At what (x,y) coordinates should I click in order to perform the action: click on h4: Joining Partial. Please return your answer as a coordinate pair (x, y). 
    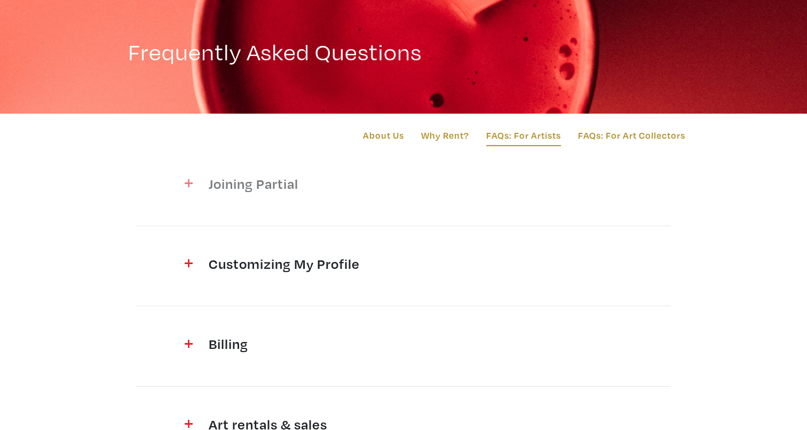
    Looking at the image, I should click on (404, 184).